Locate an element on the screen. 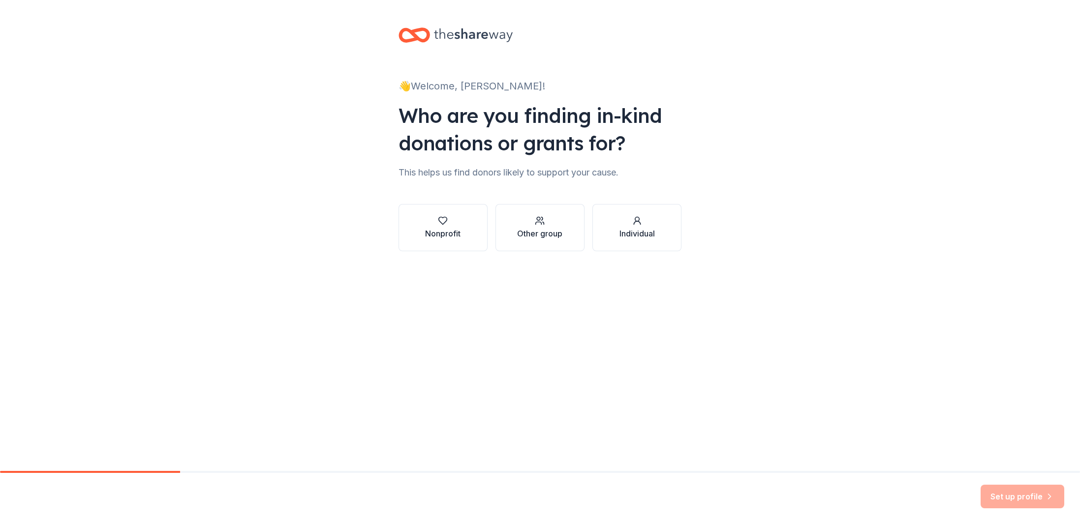 This screenshot has width=1080, height=524. div: Other group is located at coordinates (540, 234).